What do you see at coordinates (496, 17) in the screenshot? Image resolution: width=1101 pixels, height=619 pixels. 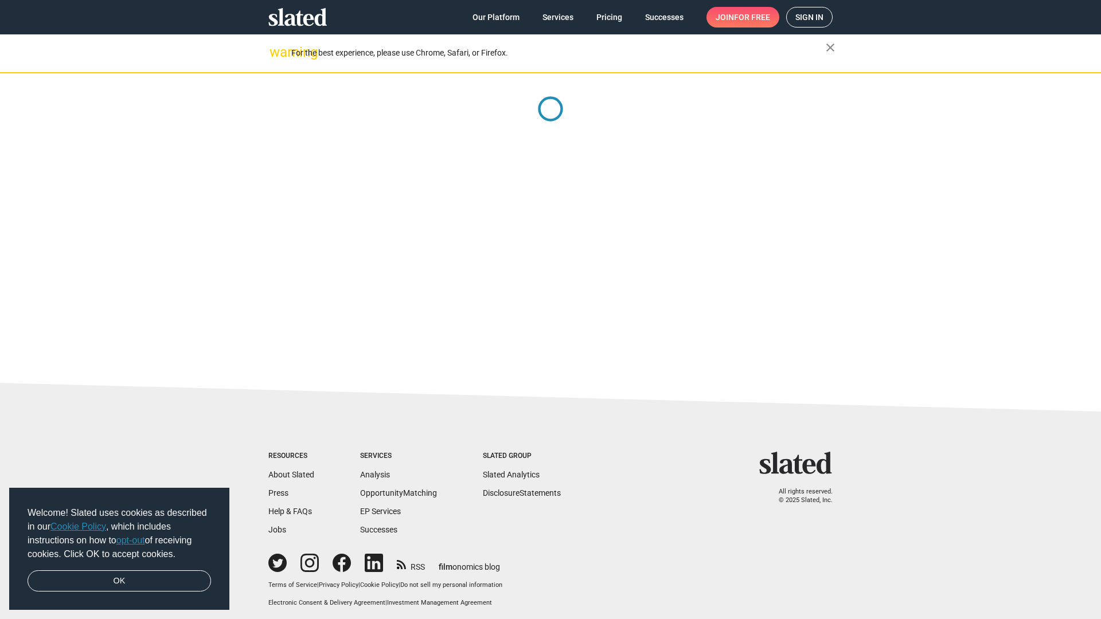 I see `span: Our Platform` at bounding box center [496, 17].